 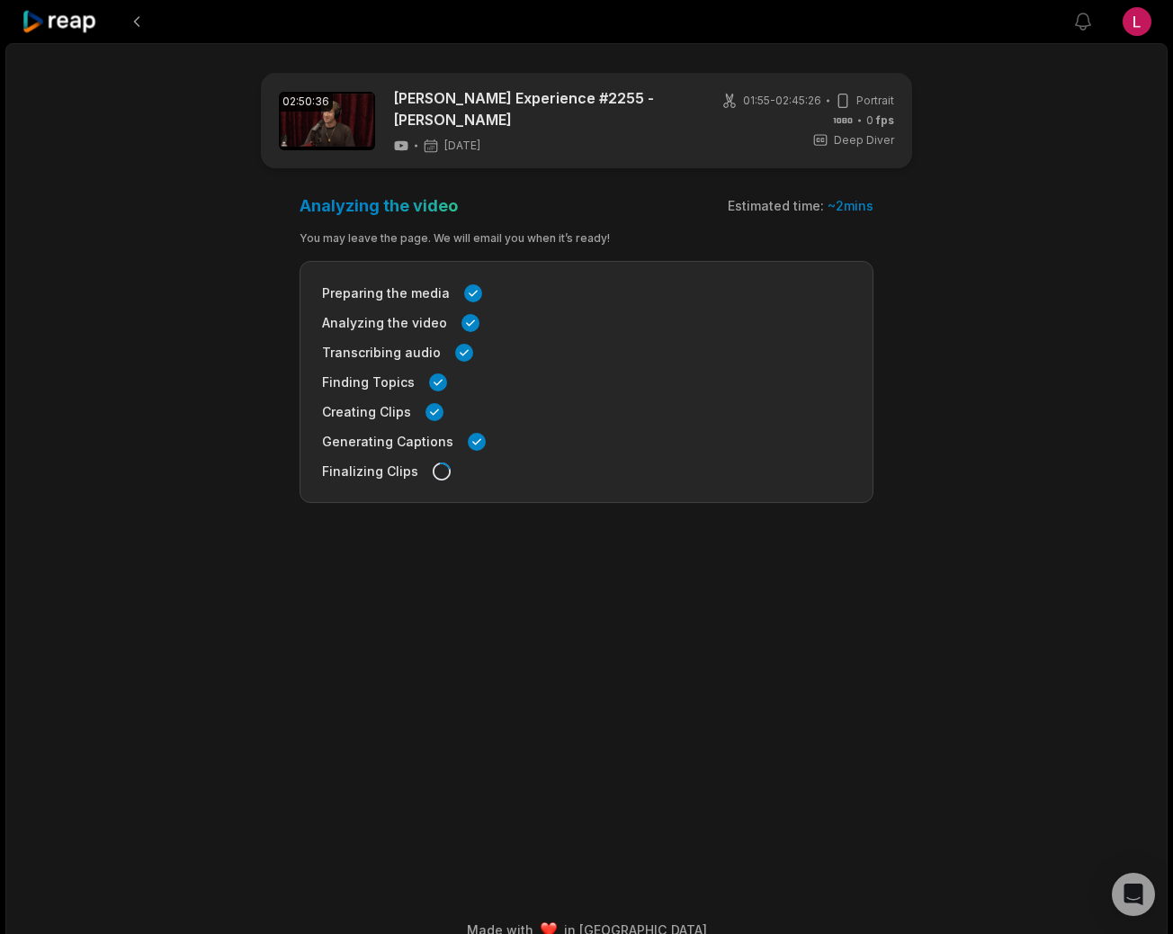 I want to click on div: Estimated time:, so click(x=801, y=206).